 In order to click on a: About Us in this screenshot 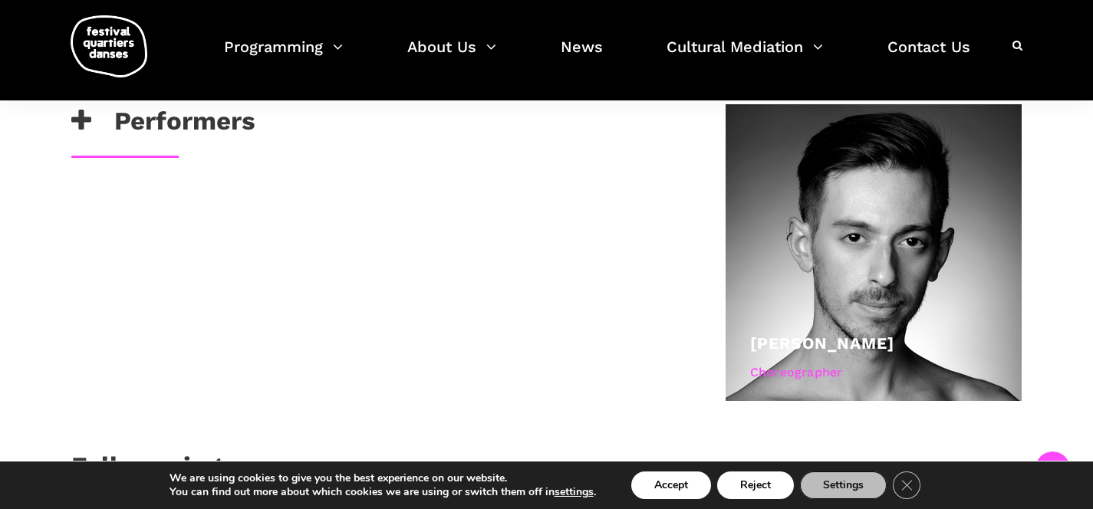, I will do `click(452, 56)`.